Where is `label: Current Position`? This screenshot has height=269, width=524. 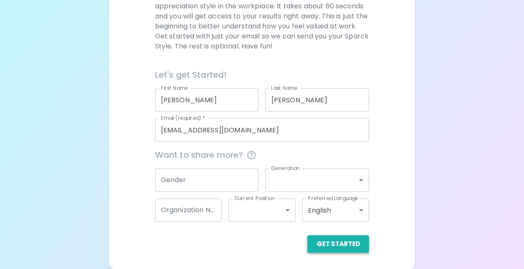 label: Current Position is located at coordinates (254, 198).